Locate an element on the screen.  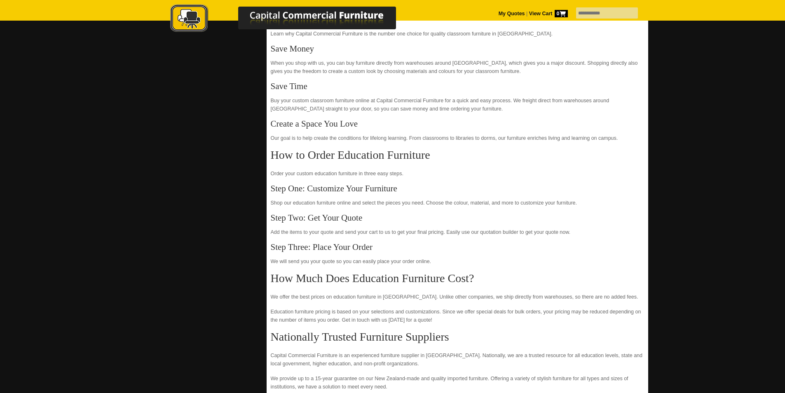
p: Shop our education furniture online and select the pieces you need. Choose the colour, material, ... is located at coordinates (457, 203).